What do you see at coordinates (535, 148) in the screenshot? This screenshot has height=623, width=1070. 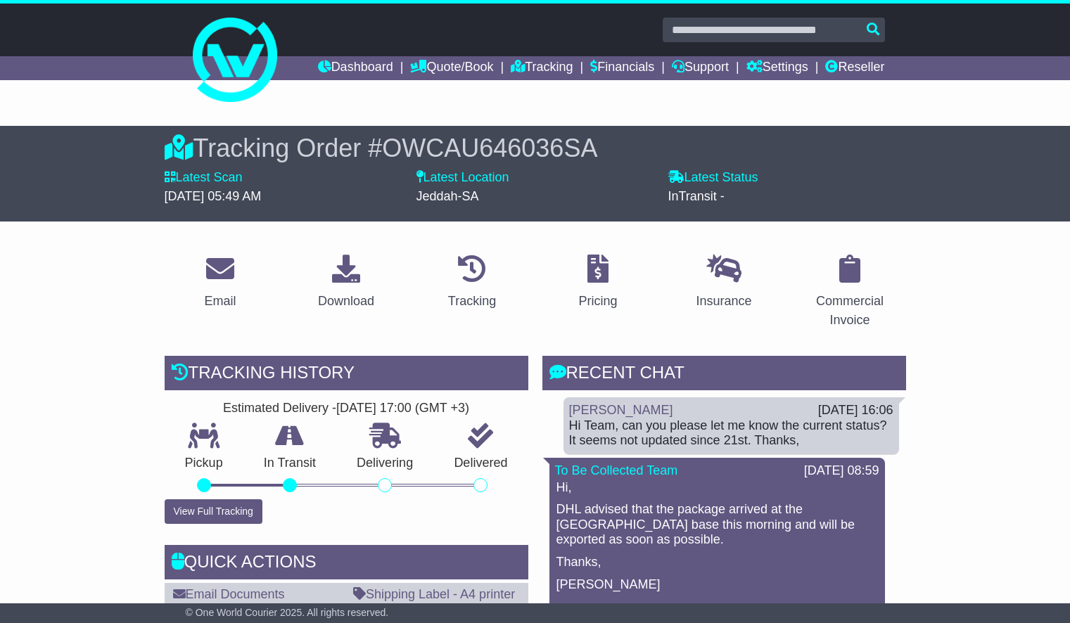 I see `div: Tracking Order #` at bounding box center [535, 148].